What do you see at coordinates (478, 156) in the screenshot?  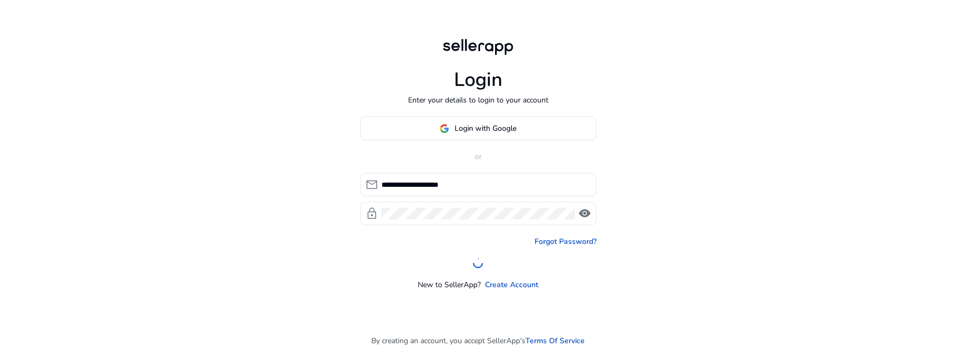 I see `p: or` at bounding box center [478, 156].